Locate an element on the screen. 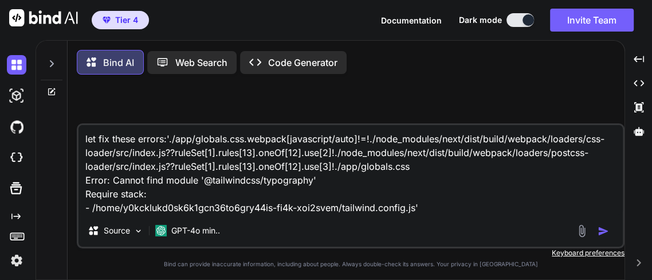 The image size is (652, 280). img: Pick Models is located at coordinates (138, 230).